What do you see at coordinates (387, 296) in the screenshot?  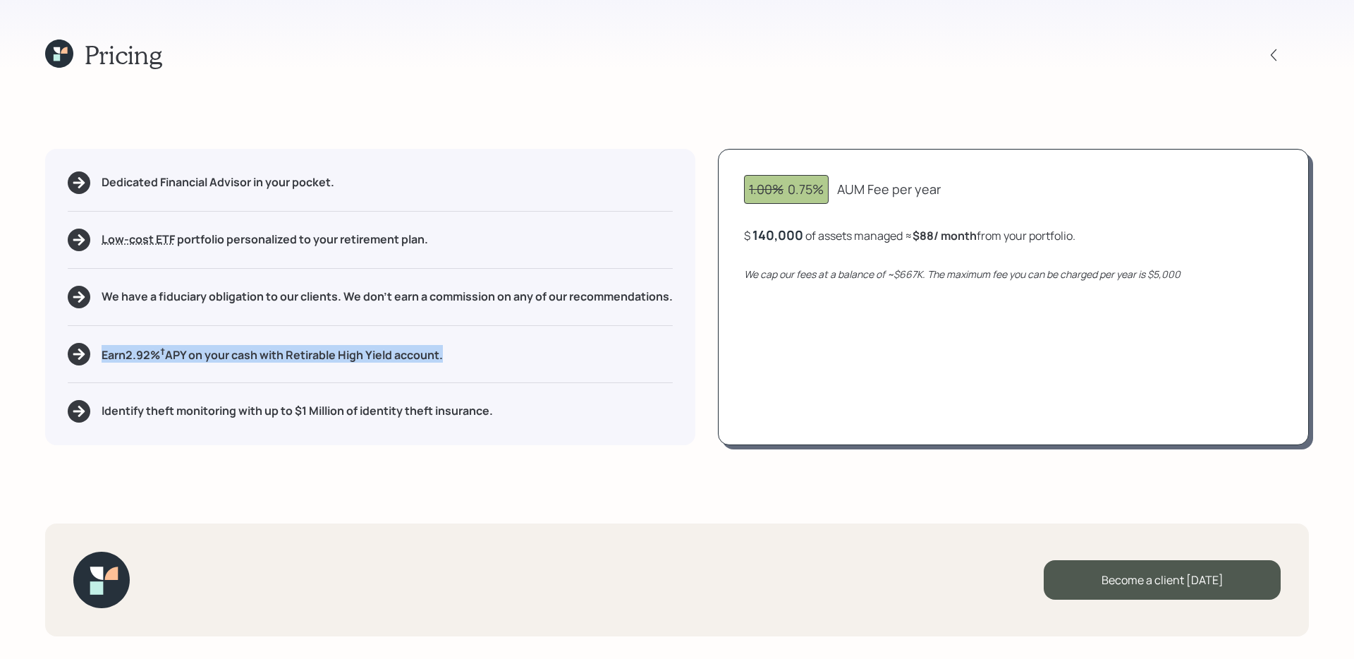 I see `h5: We have a fiduciary obligation to our clients. We don't earn a commission on any of our recommend...` at bounding box center [387, 296].